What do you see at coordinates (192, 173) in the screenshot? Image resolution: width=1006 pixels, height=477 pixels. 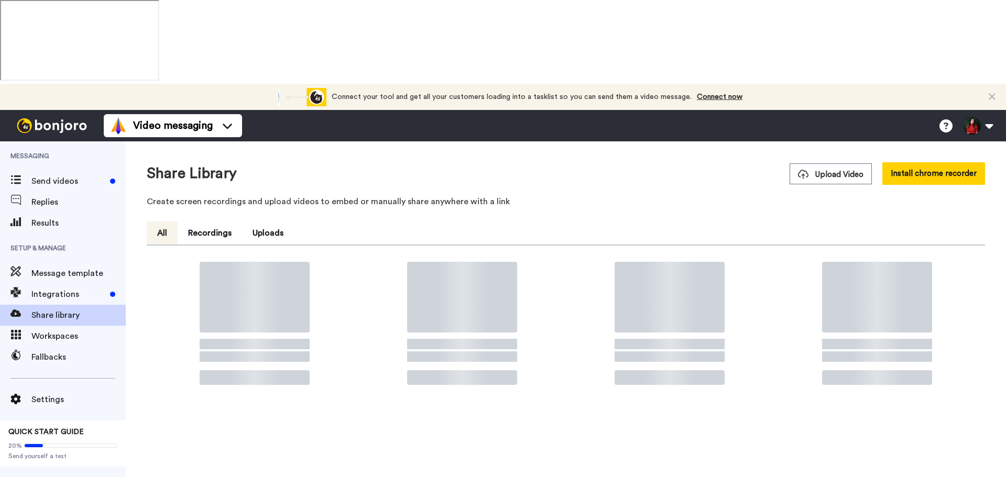 I see `h1: Share Library` at bounding box center [192, 173].